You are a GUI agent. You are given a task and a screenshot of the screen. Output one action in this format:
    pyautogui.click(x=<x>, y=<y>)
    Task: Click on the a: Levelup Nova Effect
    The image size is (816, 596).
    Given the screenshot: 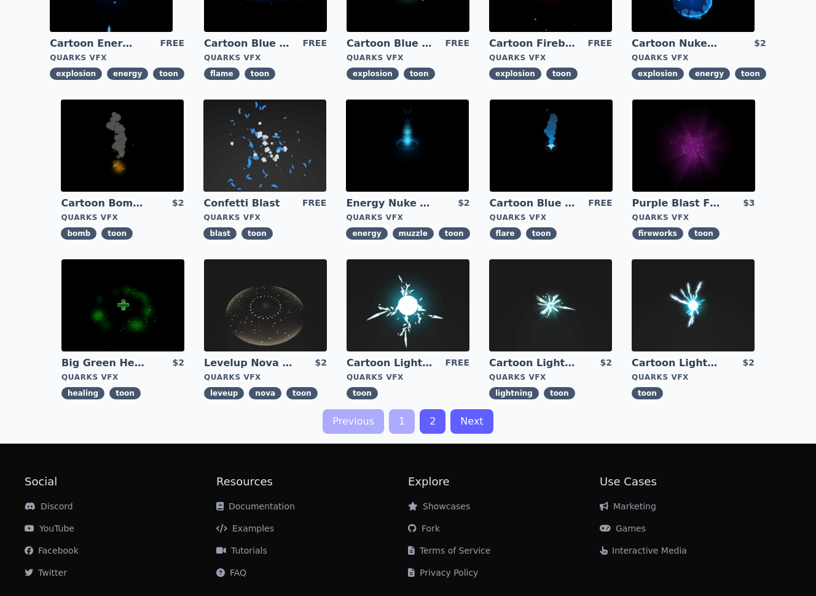 What is the action you would take?
    pyautogui.click(x=248, y=363)
    